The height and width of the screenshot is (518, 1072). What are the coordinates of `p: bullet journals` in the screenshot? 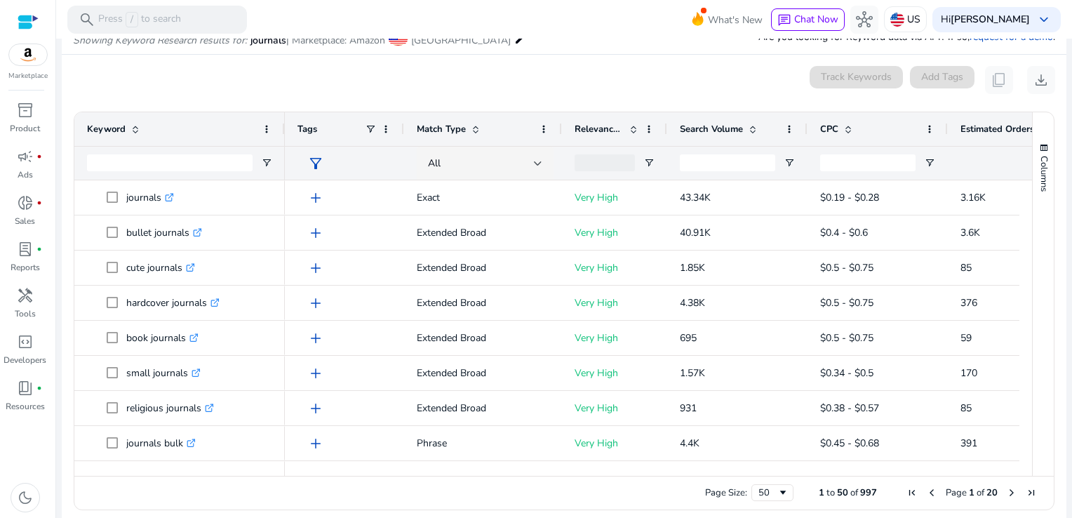 It's located at (164, 232).